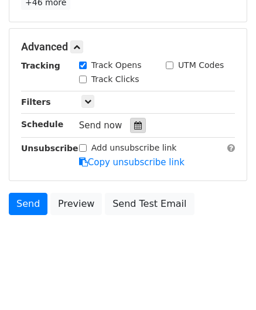  I want to click on label: Add unsubscribe link, so click(134, 148).